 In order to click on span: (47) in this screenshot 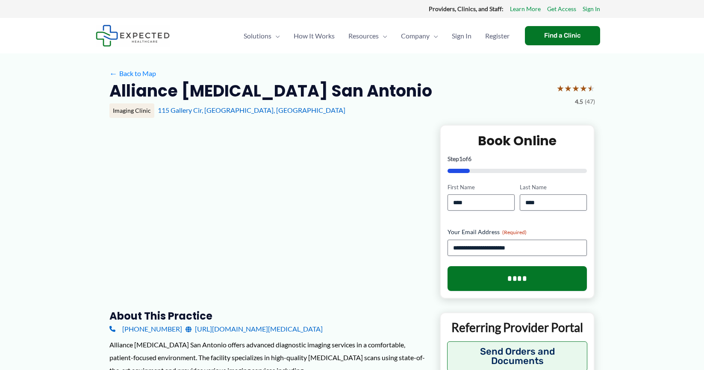, I will do `click(590, 102)`.